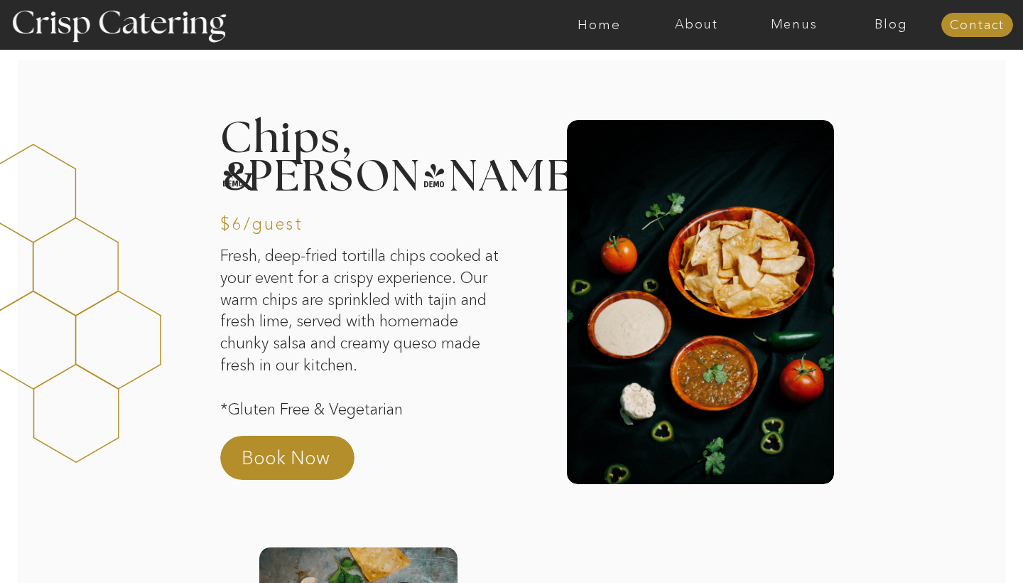 The width and height of the screenshot is (1023, 583). Describe the element at coordinates (891, 25) in the screenshot. I see `nav: Blog` at that location.